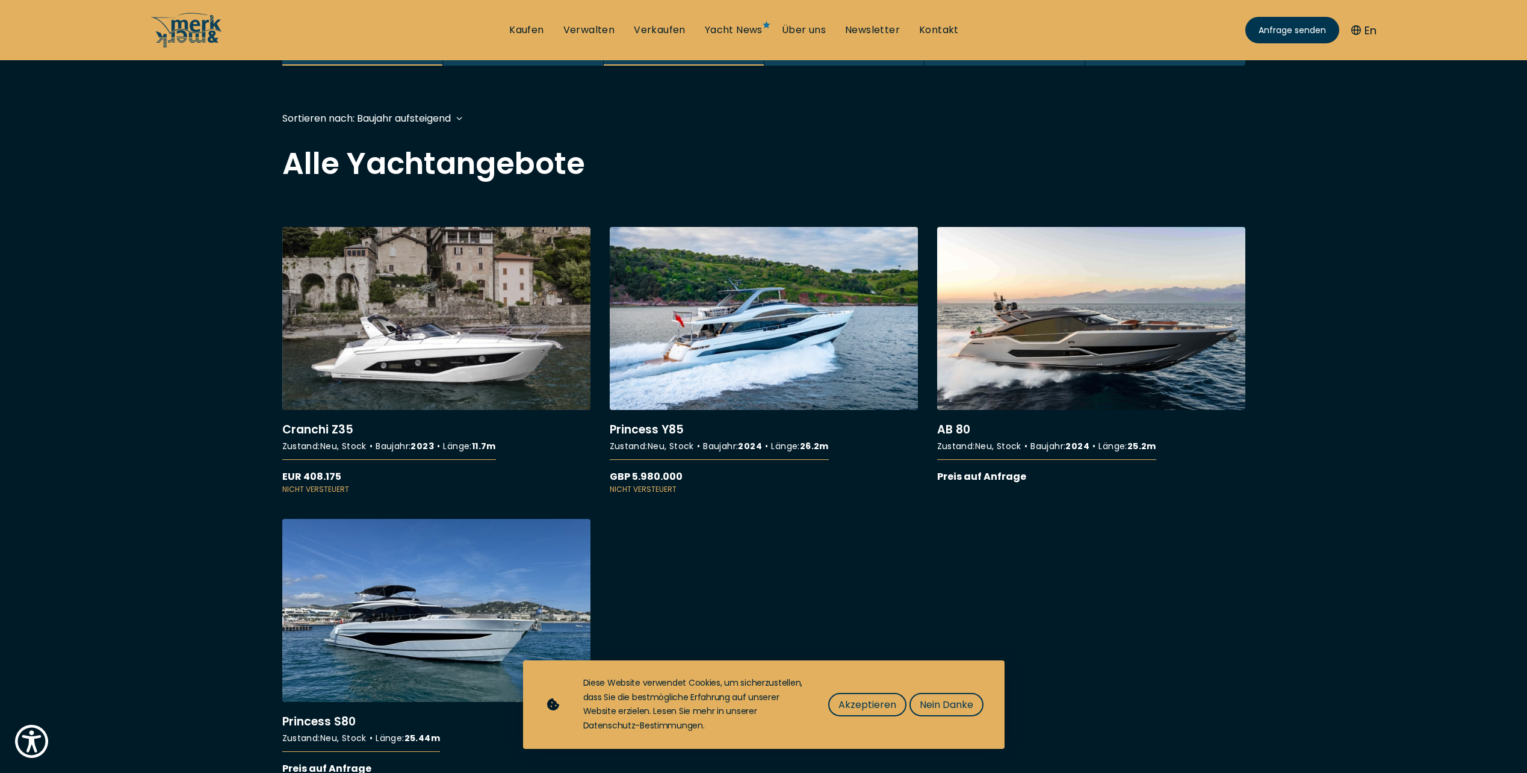  Describe the element at coordinates (867, 704) in the screenshot. I see `button: Akzeptieren` at that location.